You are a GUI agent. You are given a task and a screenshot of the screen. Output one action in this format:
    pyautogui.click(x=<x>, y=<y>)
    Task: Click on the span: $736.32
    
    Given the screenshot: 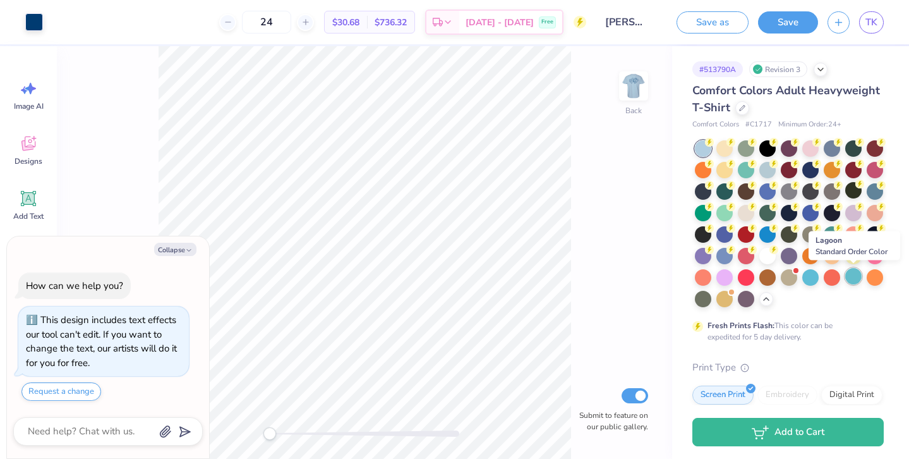 What is the action you would take?
    pyautogui.click(x=390, y=22)
    